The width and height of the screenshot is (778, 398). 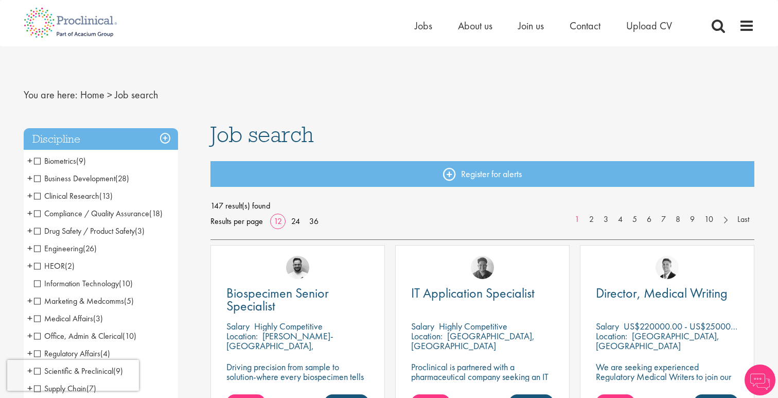 What do you see at coordinates (635, 219) in the screenshot?
I see `a: 5` at bounding box center [635, 219].